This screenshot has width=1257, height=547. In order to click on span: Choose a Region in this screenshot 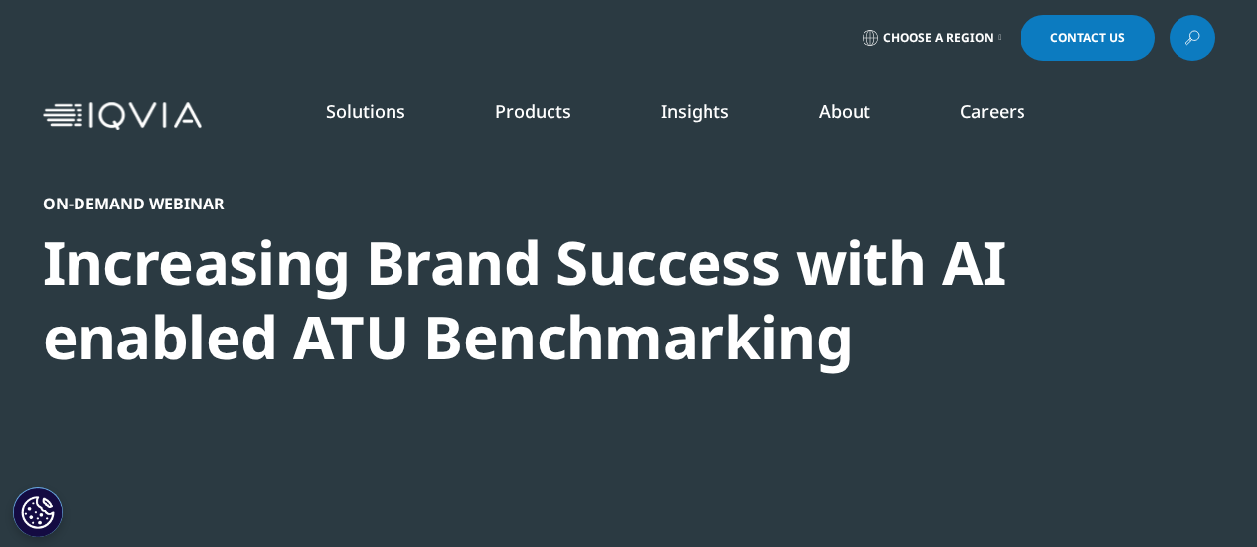, I will do `click(938, 38)`.